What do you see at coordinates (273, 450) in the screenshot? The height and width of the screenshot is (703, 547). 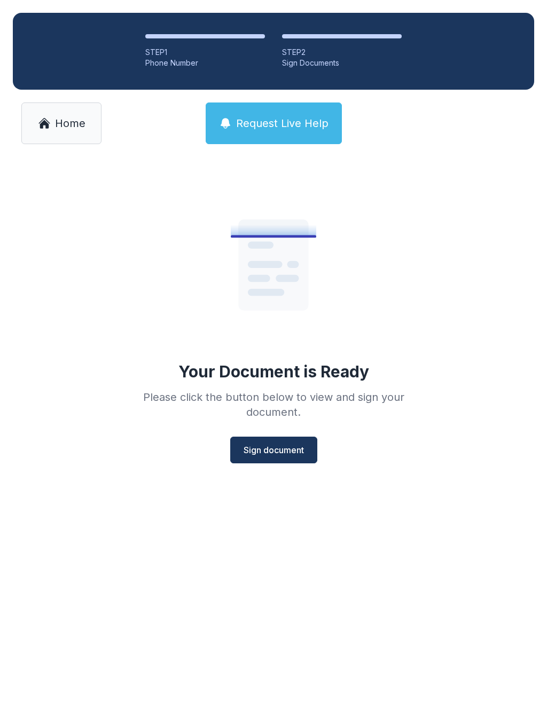 I see `span: Sign document` at bounding box center [273, 450].